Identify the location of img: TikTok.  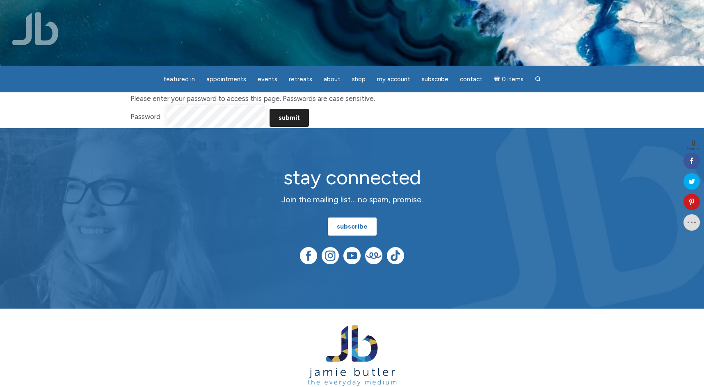
(395, 255).